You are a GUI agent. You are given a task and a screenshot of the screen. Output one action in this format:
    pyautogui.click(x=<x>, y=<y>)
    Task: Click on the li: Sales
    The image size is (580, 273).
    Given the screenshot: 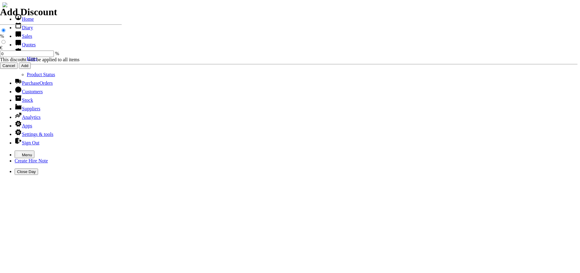 What is the action you would take?
    pyautogui.click(x=296, y=35)
    